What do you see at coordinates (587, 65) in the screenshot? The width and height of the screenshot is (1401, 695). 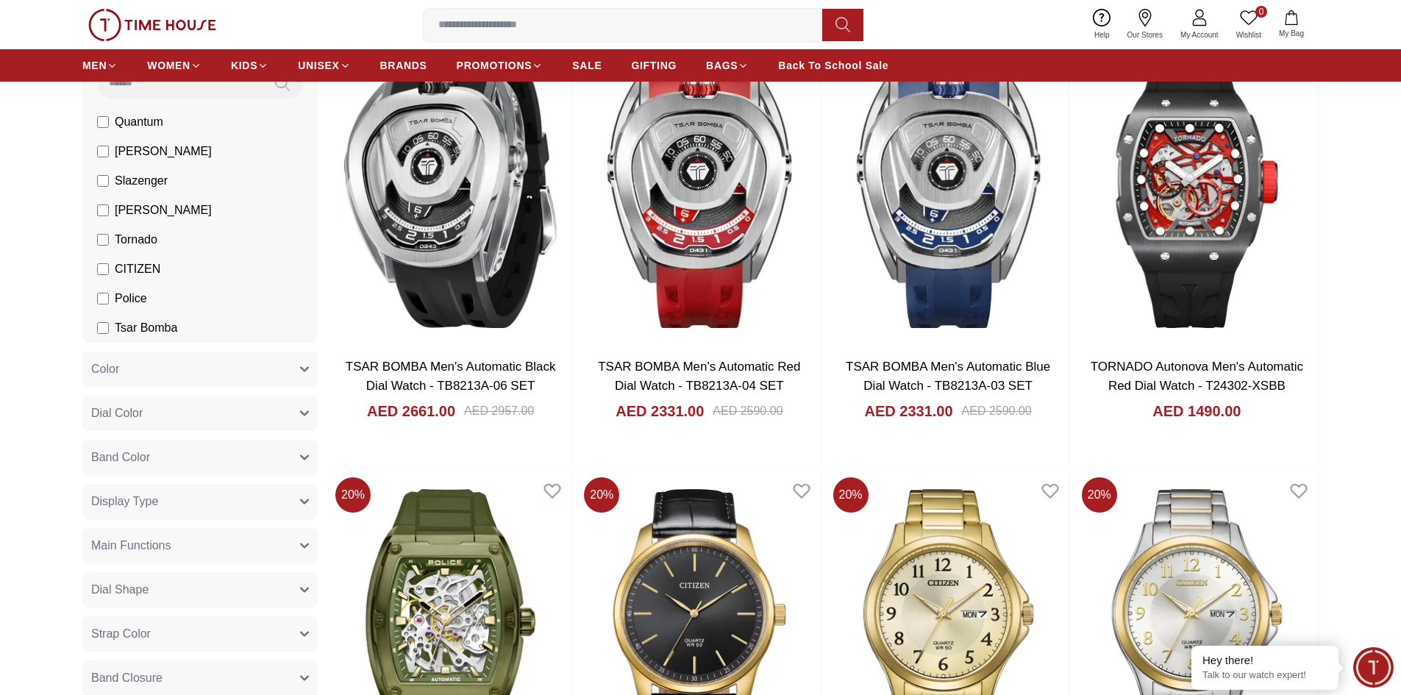 I see `span: SALE` at bounding box center [587, 65].